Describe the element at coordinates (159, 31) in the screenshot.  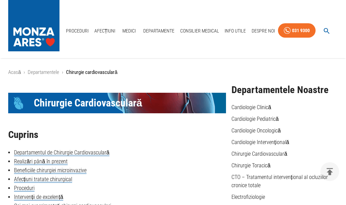
I see `a: Departamente` at that location.